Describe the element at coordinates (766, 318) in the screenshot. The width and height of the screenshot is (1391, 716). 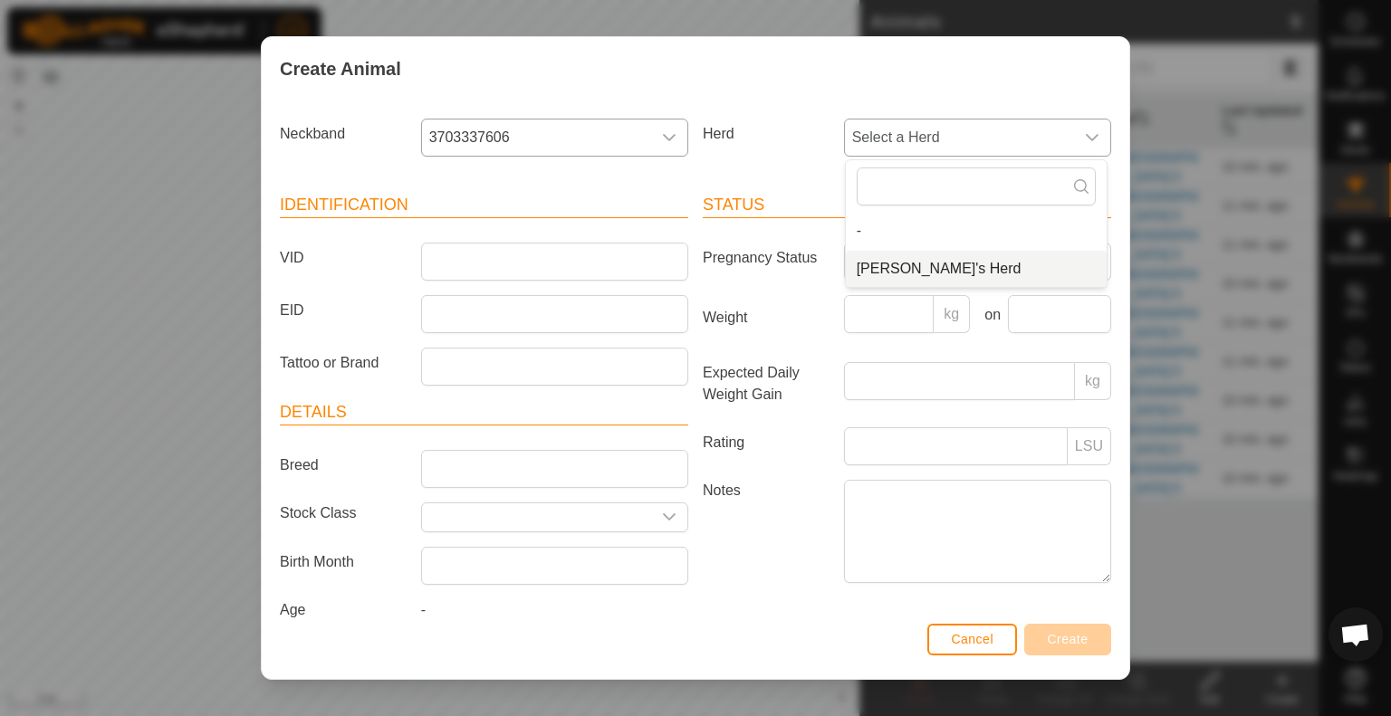
I see `label: Weight` at that location.